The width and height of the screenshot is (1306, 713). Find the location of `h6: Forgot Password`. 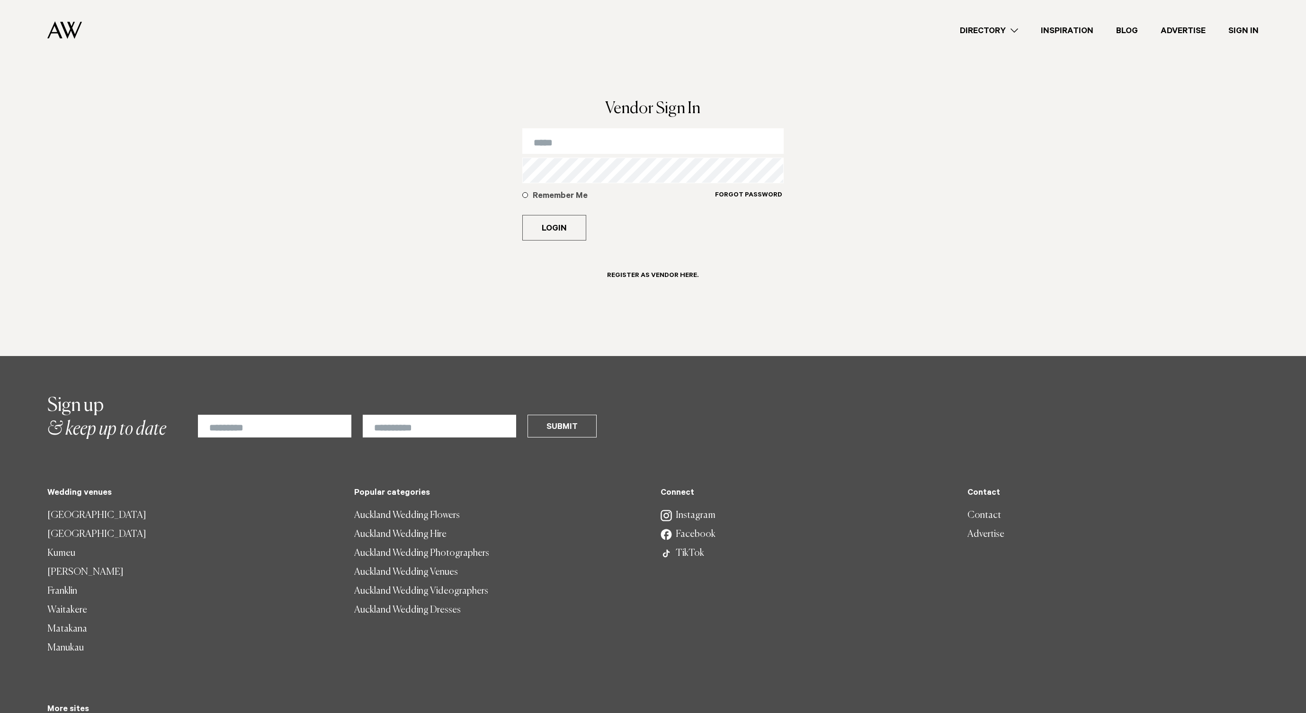

h6: Forgot Password is located at coordinates (749, 196).